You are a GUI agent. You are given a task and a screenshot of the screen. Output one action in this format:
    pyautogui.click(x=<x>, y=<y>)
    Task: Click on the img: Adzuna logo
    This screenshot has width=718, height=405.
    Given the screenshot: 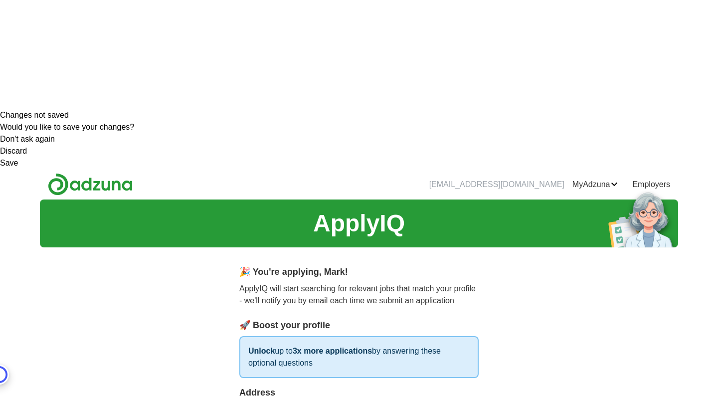 What is the action you would take?
    pyautogui.click(x=90, y=184)
    